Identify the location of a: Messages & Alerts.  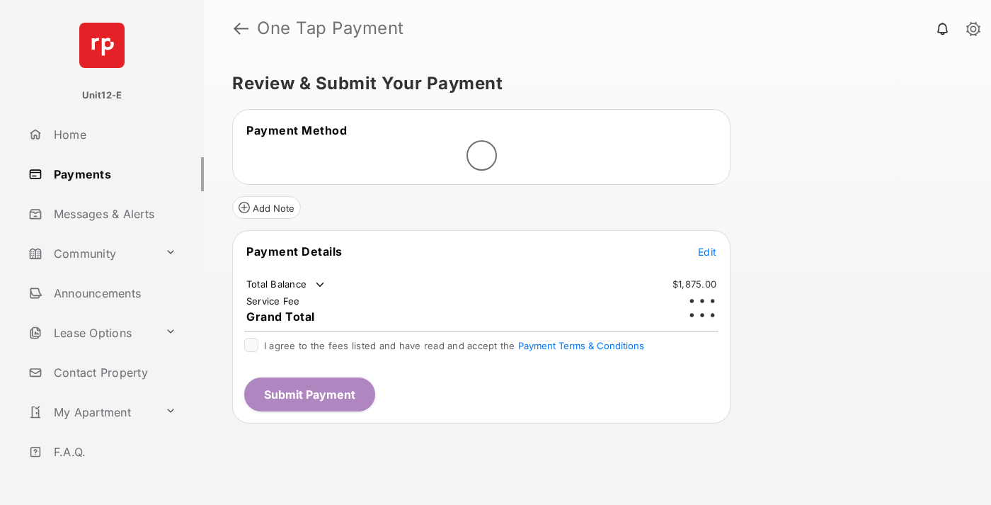
(113, 214).